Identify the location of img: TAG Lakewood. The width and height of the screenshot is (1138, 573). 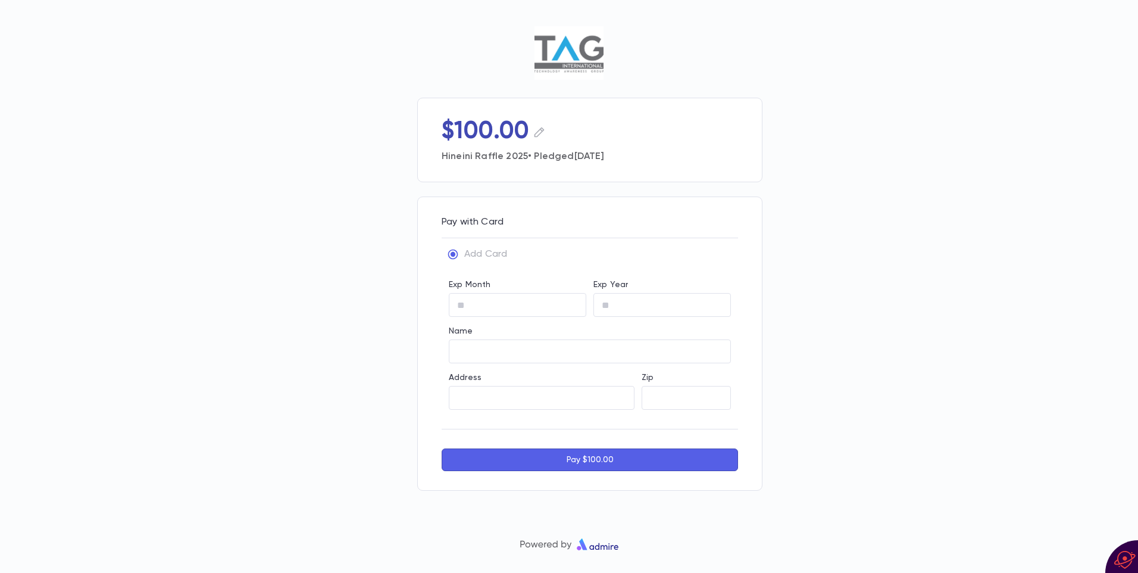
(569, 53).